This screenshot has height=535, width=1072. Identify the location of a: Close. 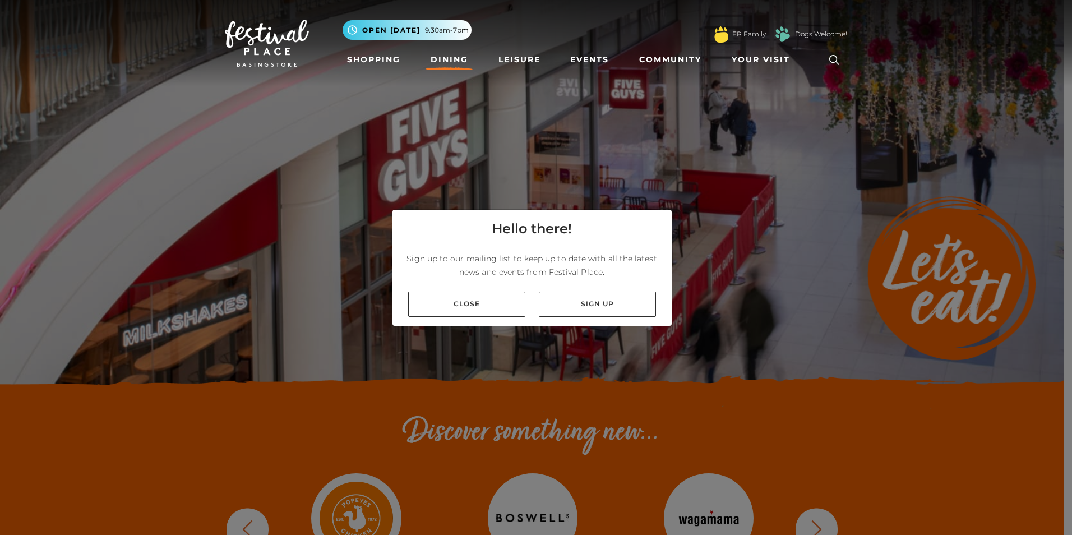
(467, 304).